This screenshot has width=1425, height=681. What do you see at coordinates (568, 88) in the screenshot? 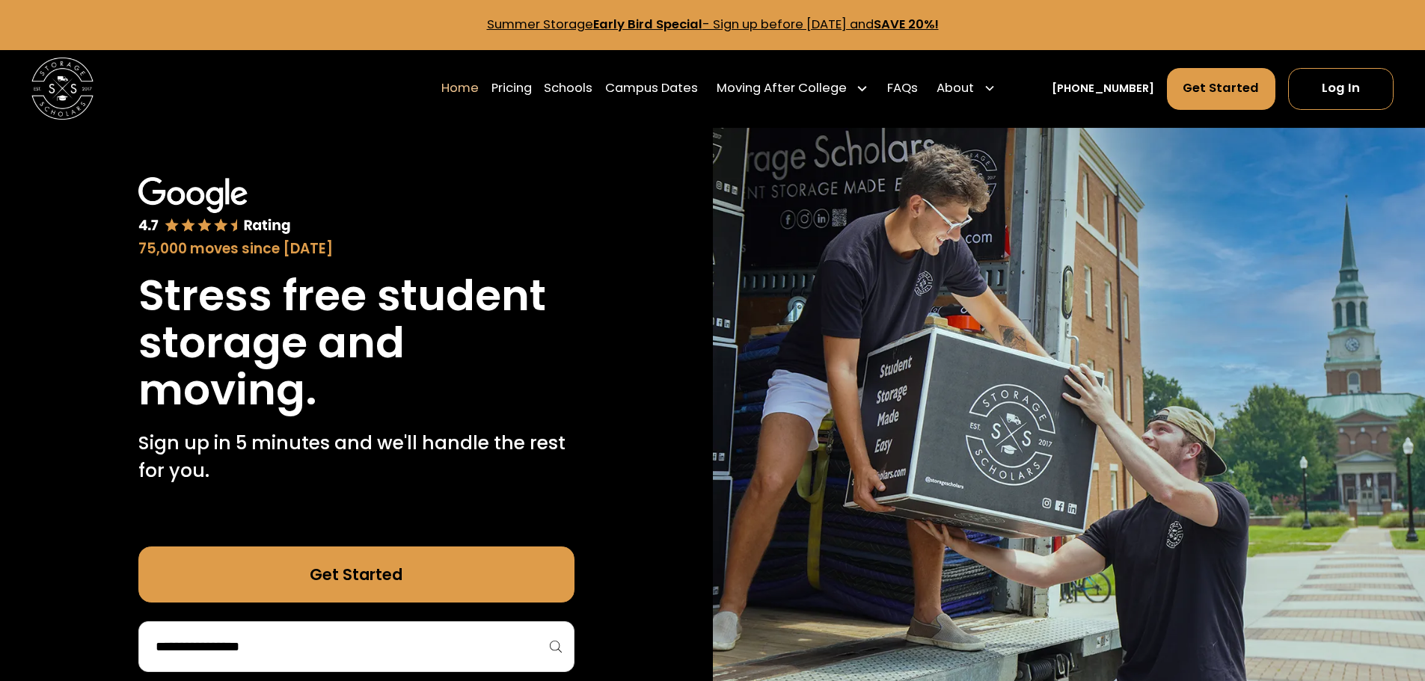
I see `a: Schools` at bounding box center [568, 88].